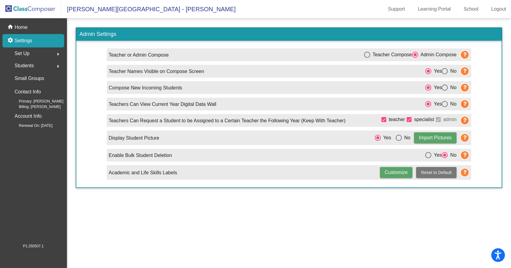  Describe the element at coordinates (450, 120) in the screenshot. I see `span: admin` at that location.